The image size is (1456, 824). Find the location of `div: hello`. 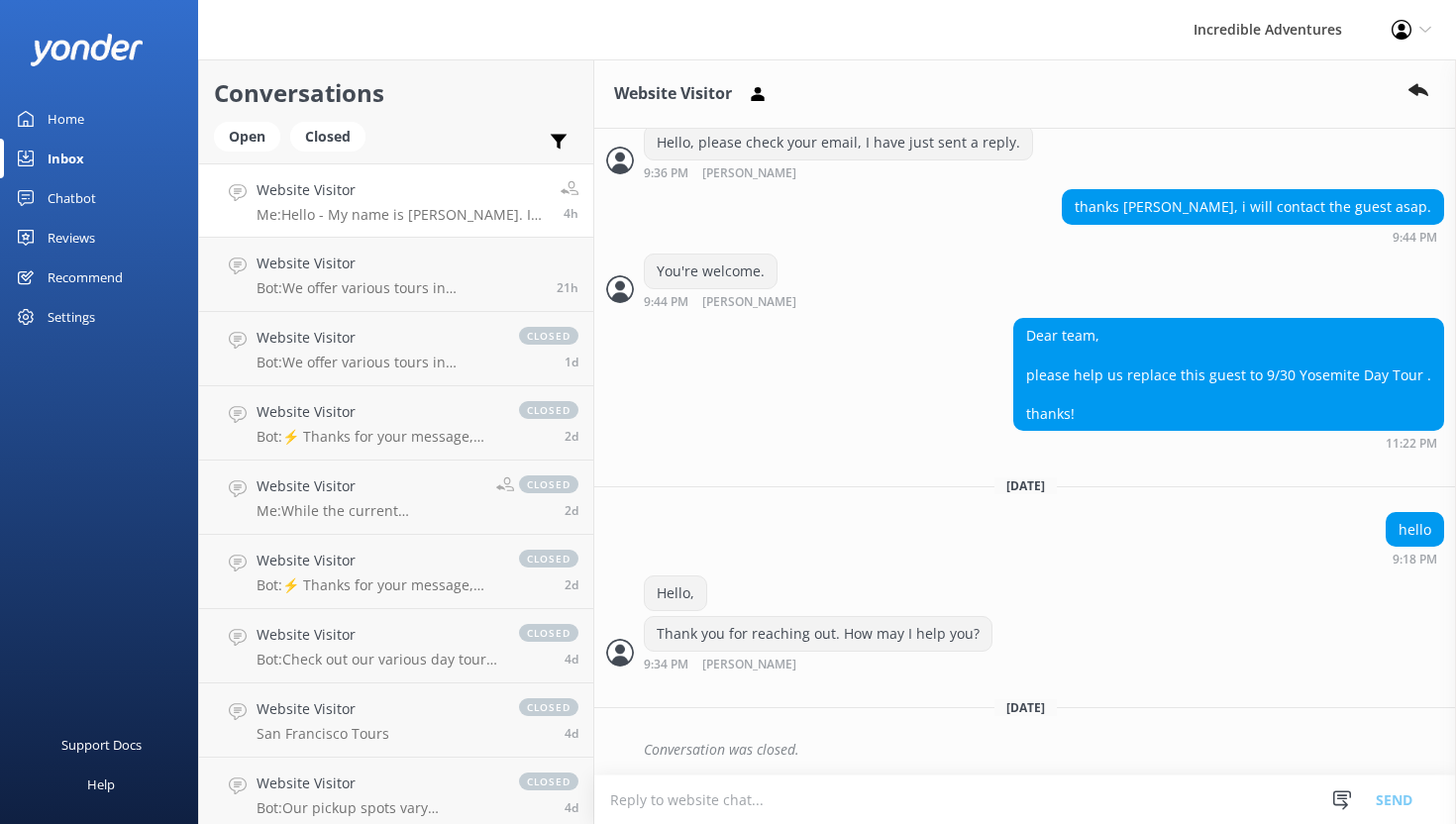

div: hello is located at coordinates (1414, 530).